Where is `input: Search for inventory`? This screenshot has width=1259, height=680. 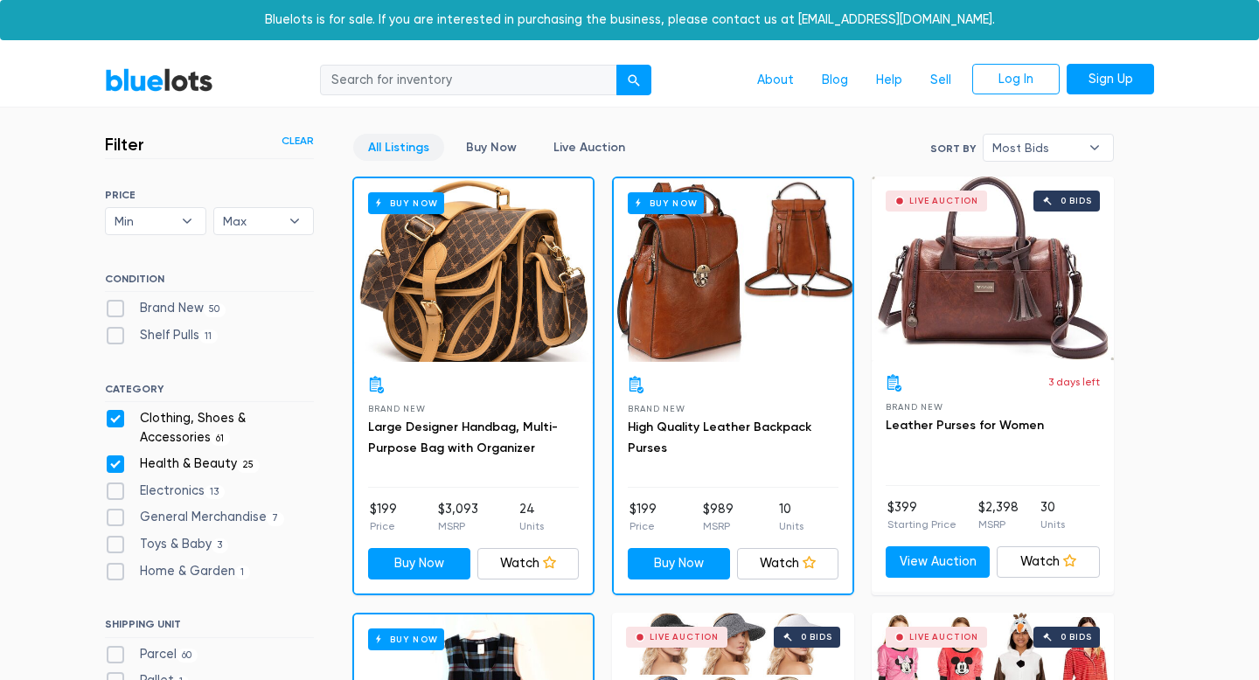 input: Search for inventory is located at coordinates (469, 80).